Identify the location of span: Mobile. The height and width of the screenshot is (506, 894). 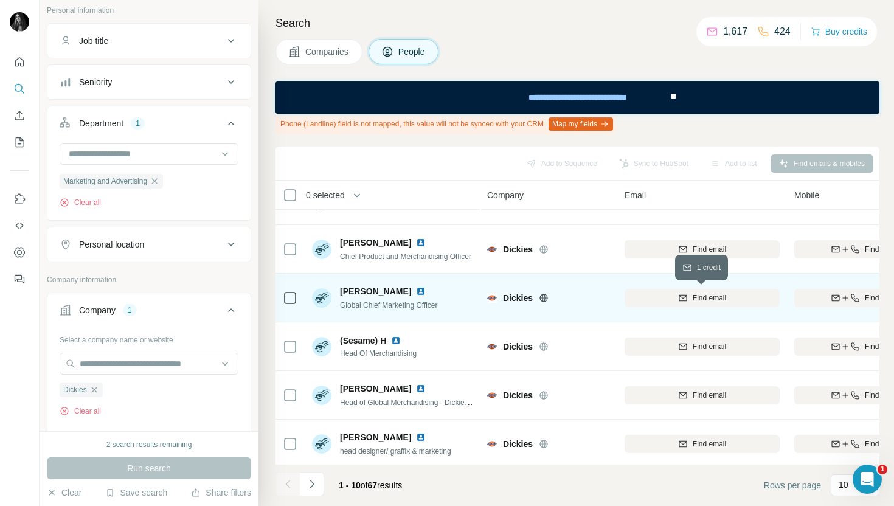
(807, 195).